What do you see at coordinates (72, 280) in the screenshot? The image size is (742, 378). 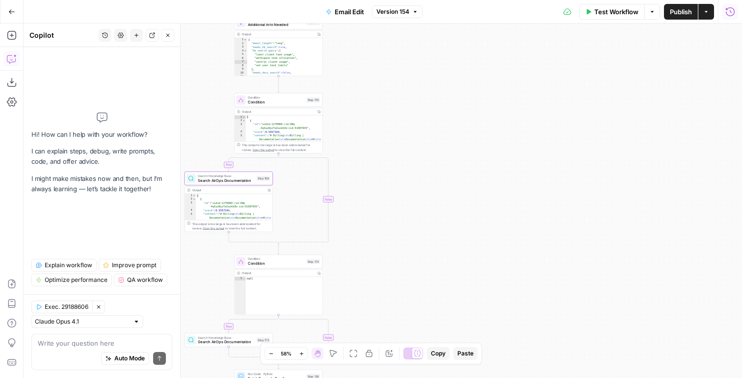 I see `button: Optimize performance` at bounding box center [72, 280].